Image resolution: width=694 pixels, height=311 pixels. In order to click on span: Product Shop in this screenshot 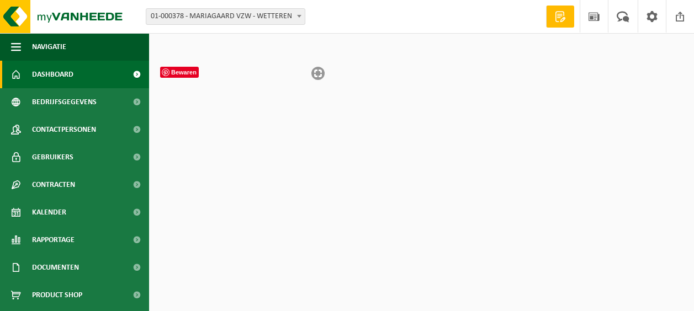, I will do `click(57, 295)`.